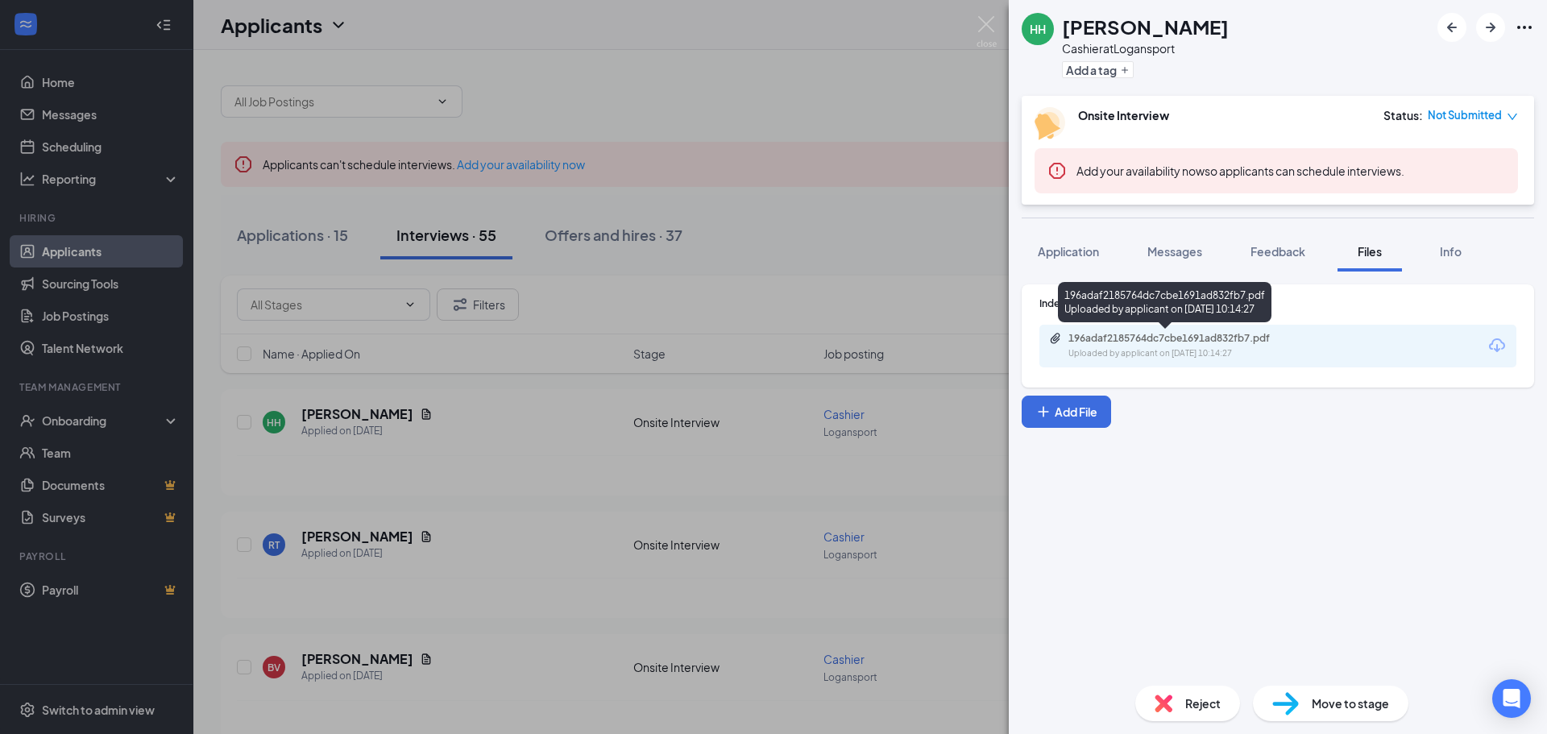  Describe the element at coordinates (1524, 27) in the screenshot. I see `svg: Ellipses` at that location.